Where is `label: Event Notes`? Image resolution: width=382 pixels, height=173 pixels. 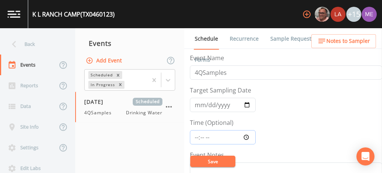
label: Event Notes is located at coordinates (207, 155).